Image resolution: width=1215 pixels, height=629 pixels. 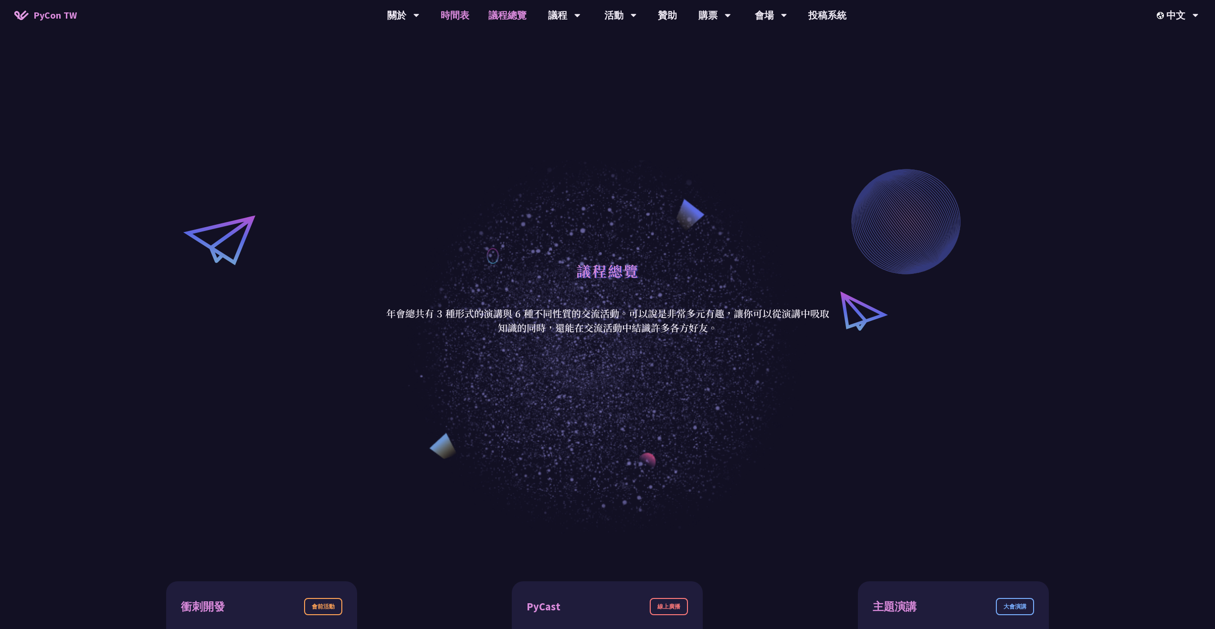 What do you see at coordinates (543, 607) in the screenshot?
I see `div: PyCast` at bounding box center [543, 607].